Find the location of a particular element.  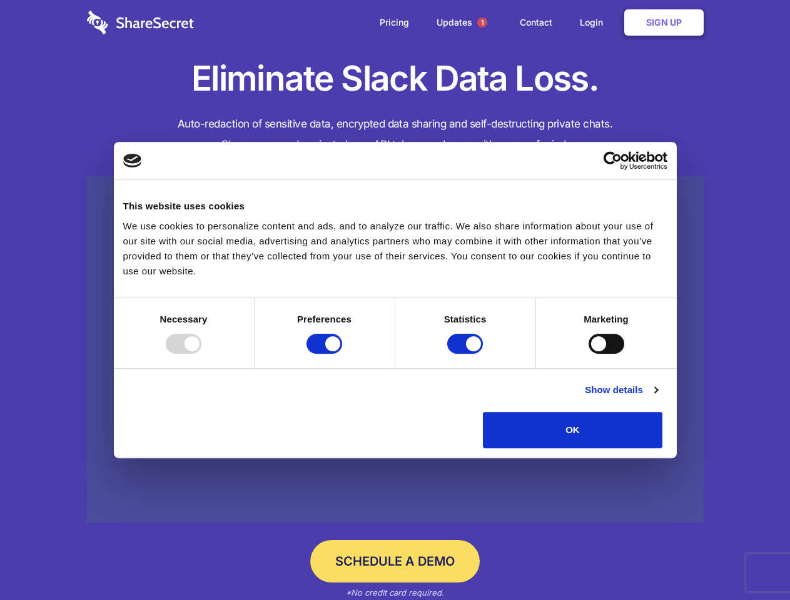

h1: Eliminate Slack Data Loss. is located at coordinates (395, 79).